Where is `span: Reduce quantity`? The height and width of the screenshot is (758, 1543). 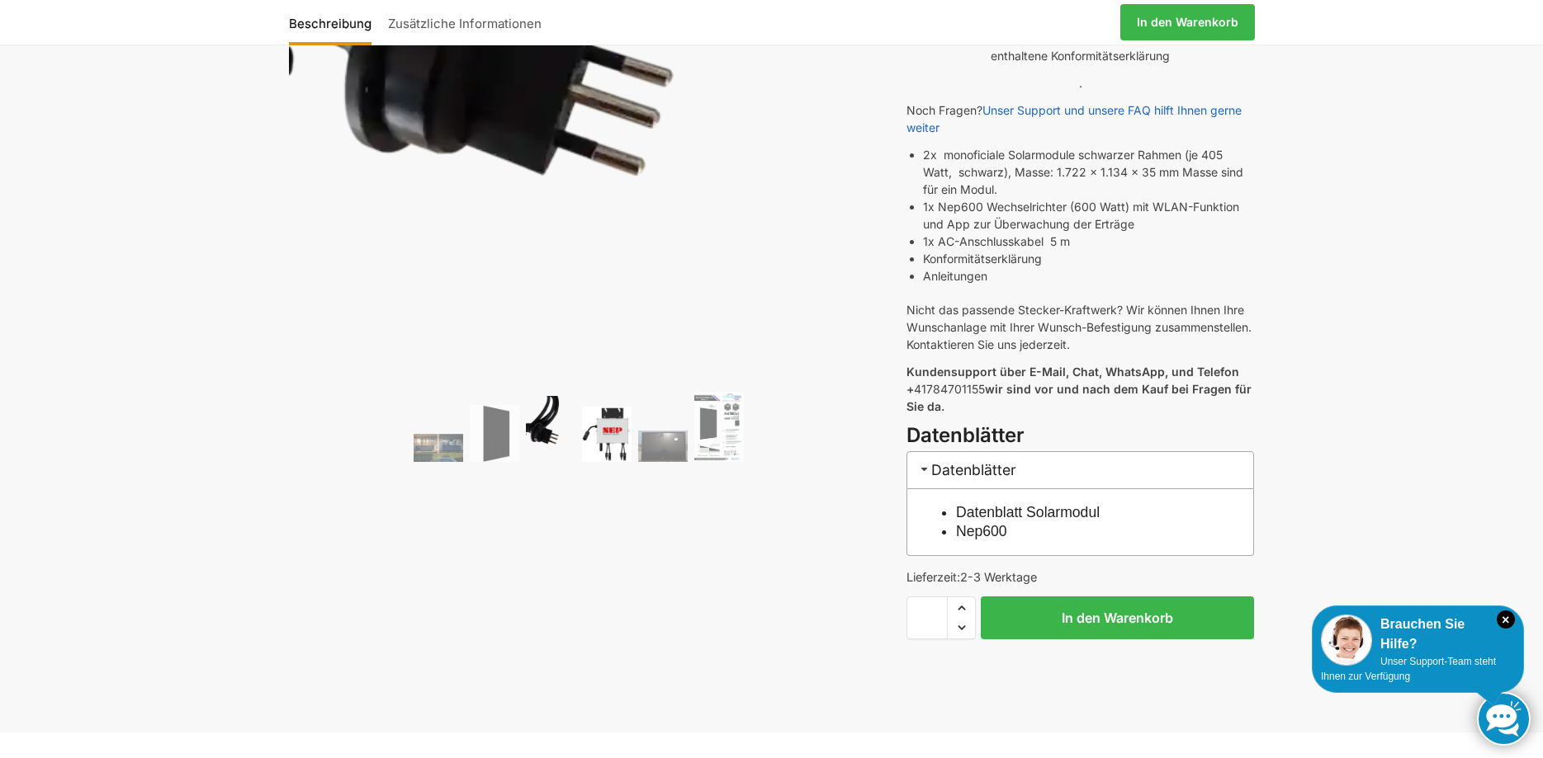 span: Reduce quantity is located at coordinates (961, 628).